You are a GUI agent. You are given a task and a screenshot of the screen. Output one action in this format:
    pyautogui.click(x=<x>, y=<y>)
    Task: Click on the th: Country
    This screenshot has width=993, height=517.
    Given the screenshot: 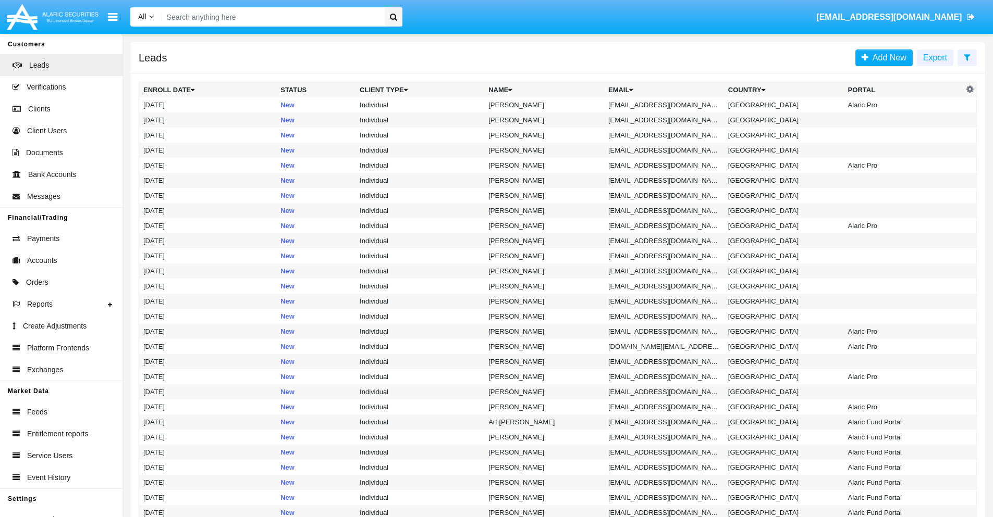 What is the action you would take?
    pyautogui.click(x=784, y=90)
    